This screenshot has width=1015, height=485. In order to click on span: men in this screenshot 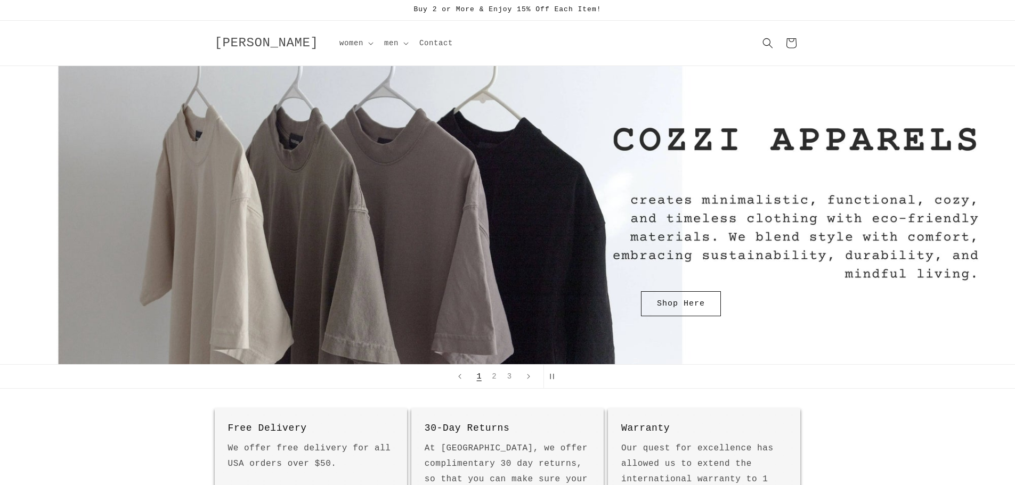, I will do `click(391, 43)`.